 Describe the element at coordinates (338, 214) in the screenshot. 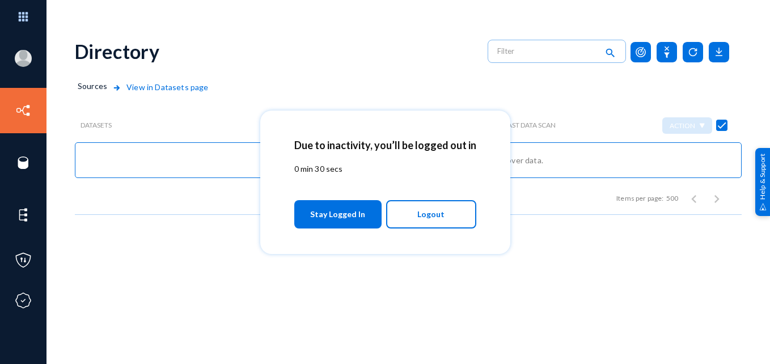

I see `button: Stay Logged In` at that location.